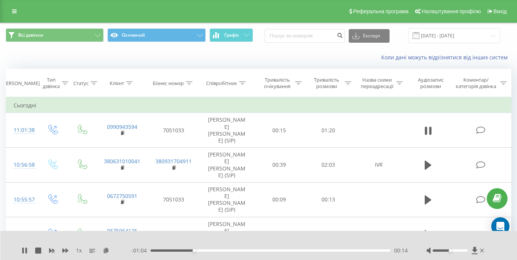 The image size is (517, 260). I want to click on input: Пошук за номером, so click(305, 36).